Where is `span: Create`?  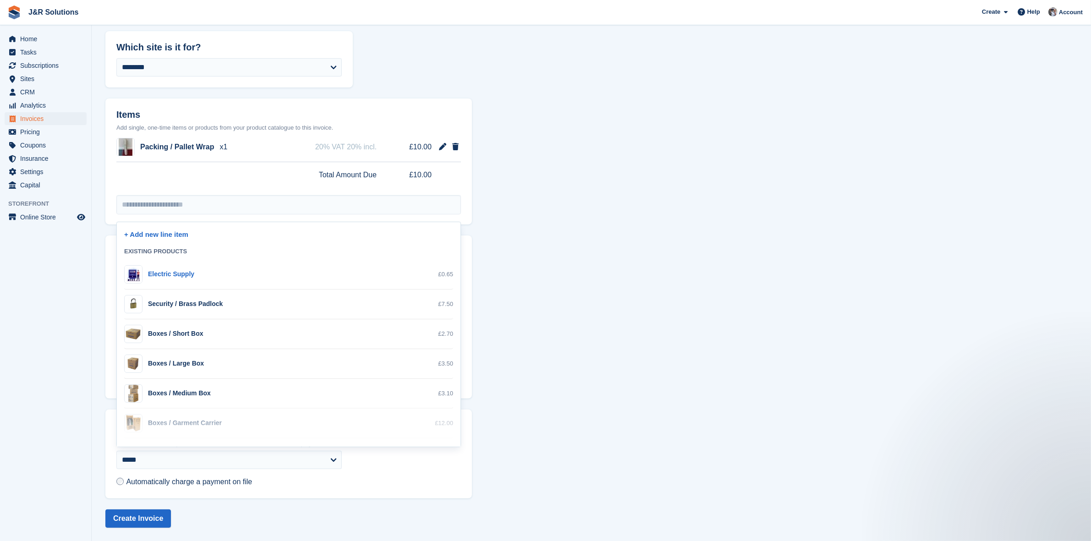 span: Create is located at coordinates (991, 12).